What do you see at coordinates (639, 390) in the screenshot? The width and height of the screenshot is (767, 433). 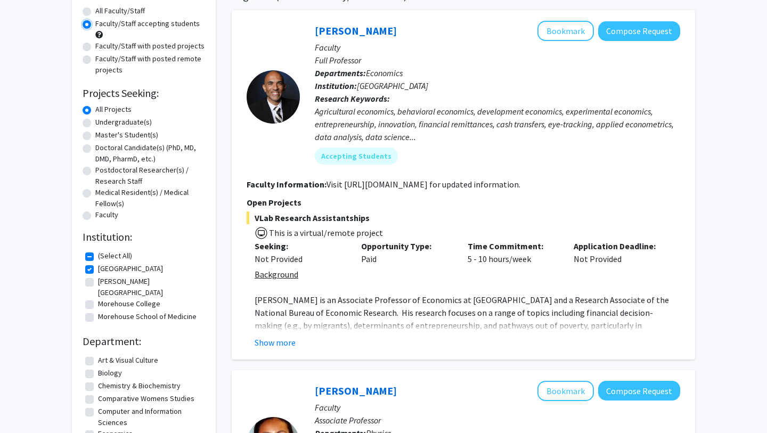 I see `button: Compose Request to Marta McNeese` at bounding box center [639, 390].